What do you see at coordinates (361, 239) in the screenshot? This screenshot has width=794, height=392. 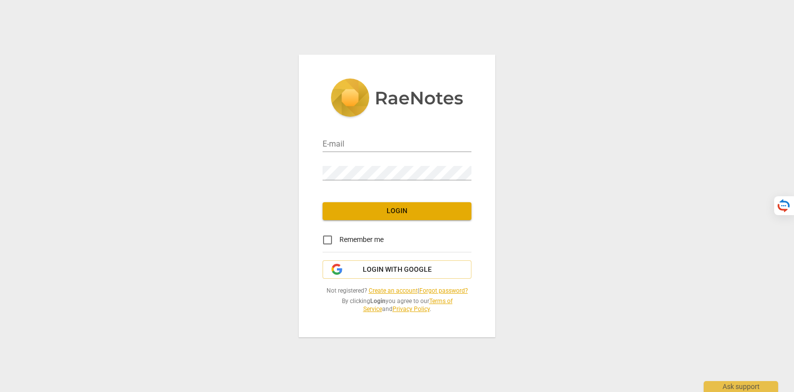 I see `span: Remember me` at bounding box center [361, 239].